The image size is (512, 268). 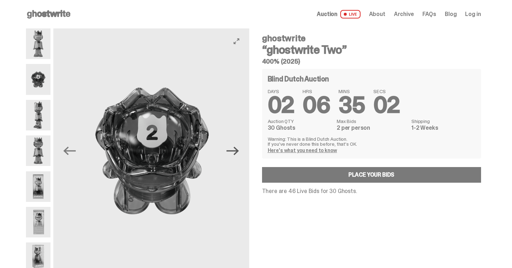 What do you see at coordinates (237, 41) in the screenshot?
I see `button: View full-screen` at bounding box center [237, 41].